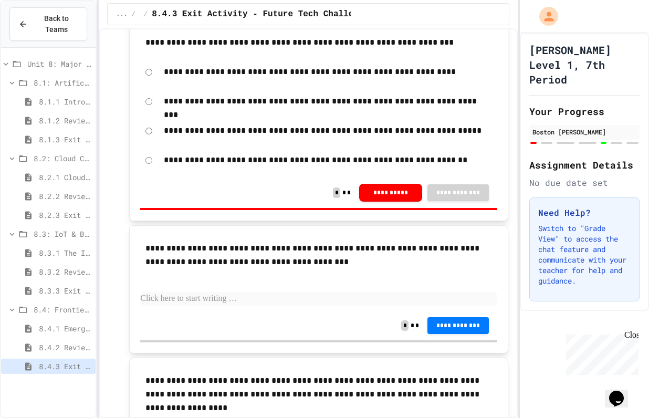 This screenshot has height=418, width=649. I want to click on div: No due date set, so click(584, 183).